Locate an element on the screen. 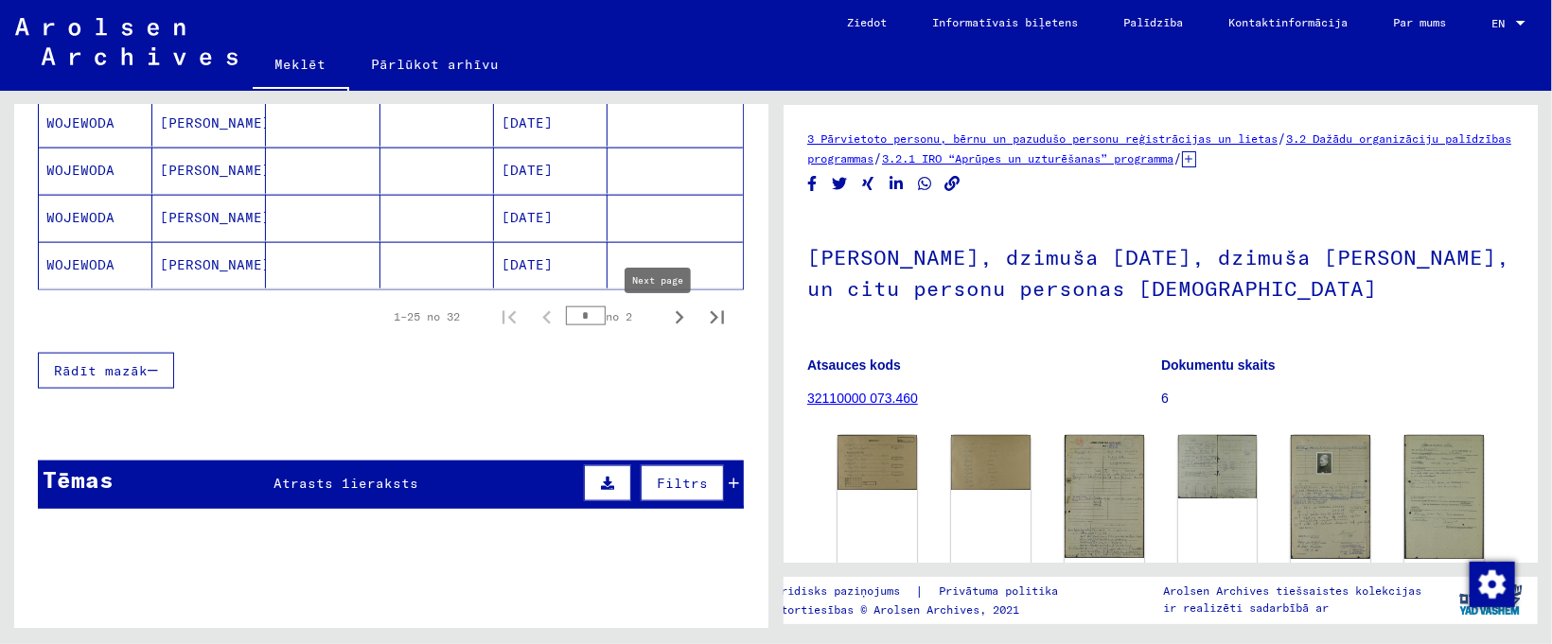 The height and width of the screenshot is (644, 1552). div: Mainīt piekrišanu is located at coordinates (1491, 584).